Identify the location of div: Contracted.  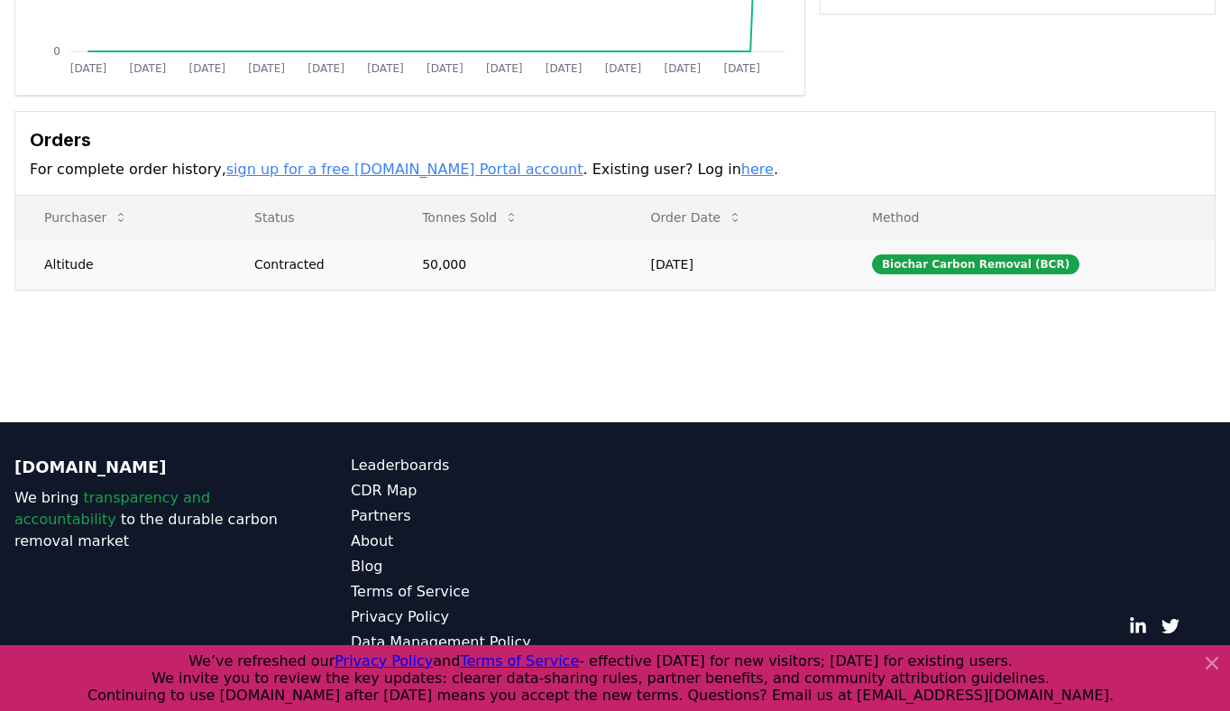
(317, 264).